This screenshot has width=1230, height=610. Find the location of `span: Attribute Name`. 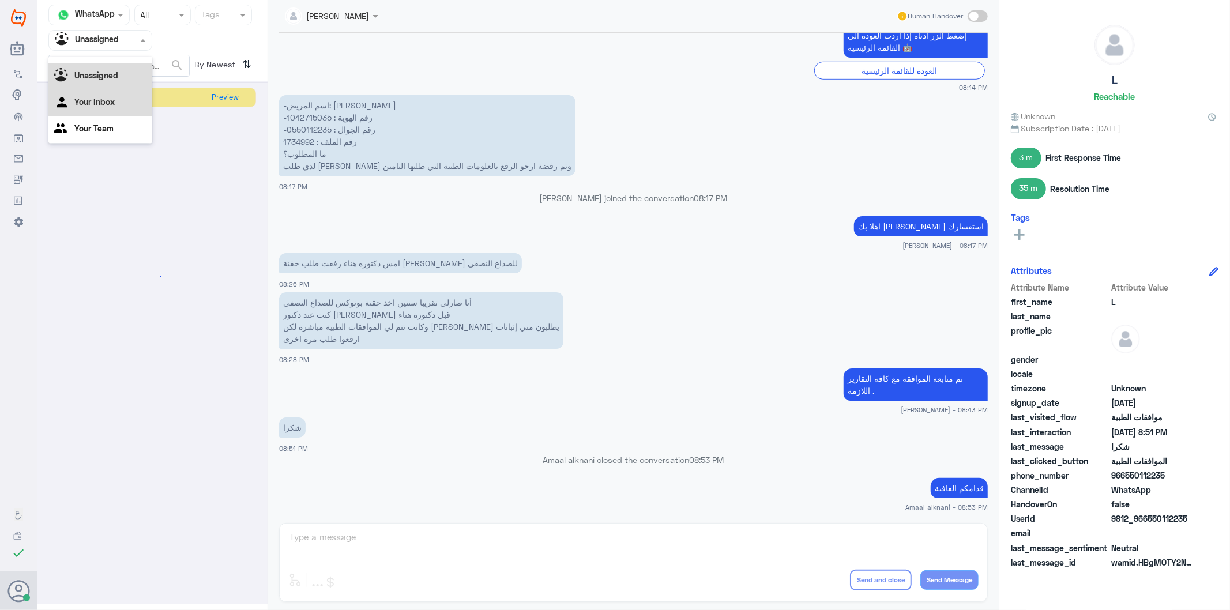

span: Attribute Name is located at coordinates (1060, 287).